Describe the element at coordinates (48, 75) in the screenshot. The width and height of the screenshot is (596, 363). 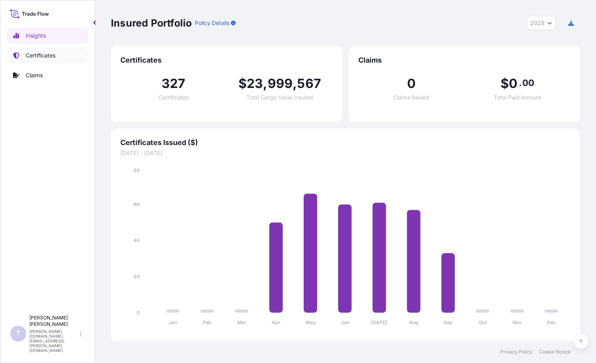
I see `a: Claims` at that location.